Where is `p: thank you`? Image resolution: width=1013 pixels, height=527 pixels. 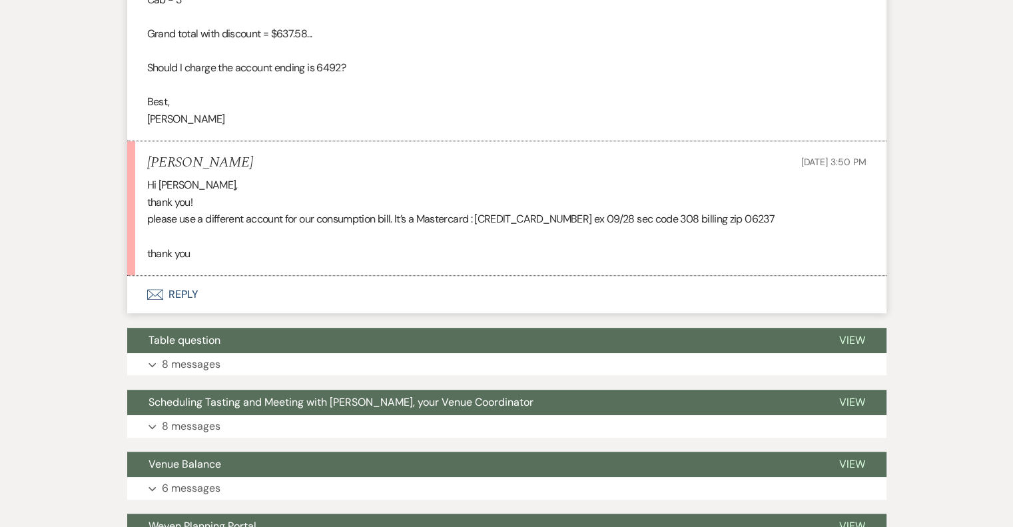 p: thank you is located at coordinates (507, 254).